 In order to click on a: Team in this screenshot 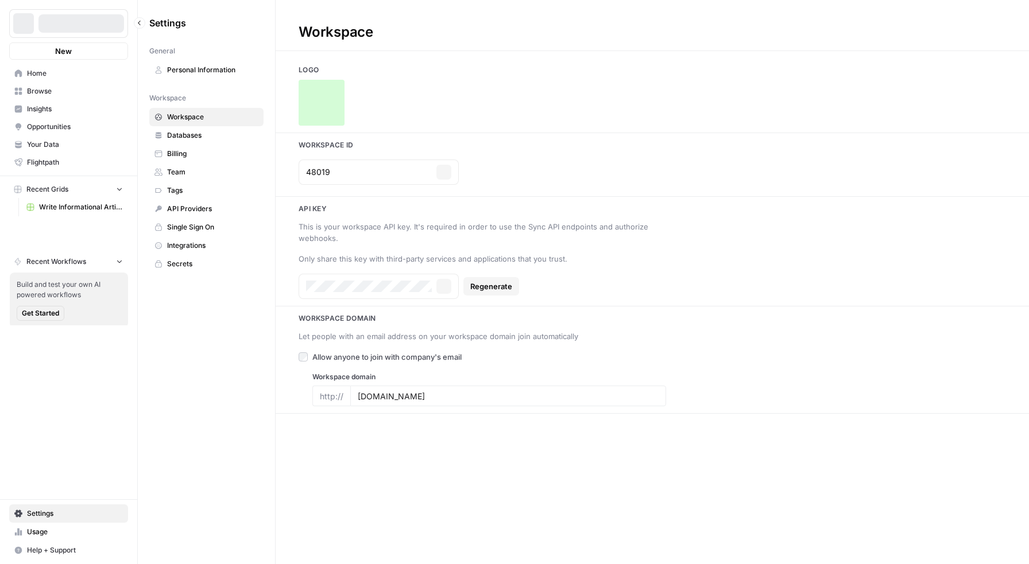, I will do `click(206, 172)`.